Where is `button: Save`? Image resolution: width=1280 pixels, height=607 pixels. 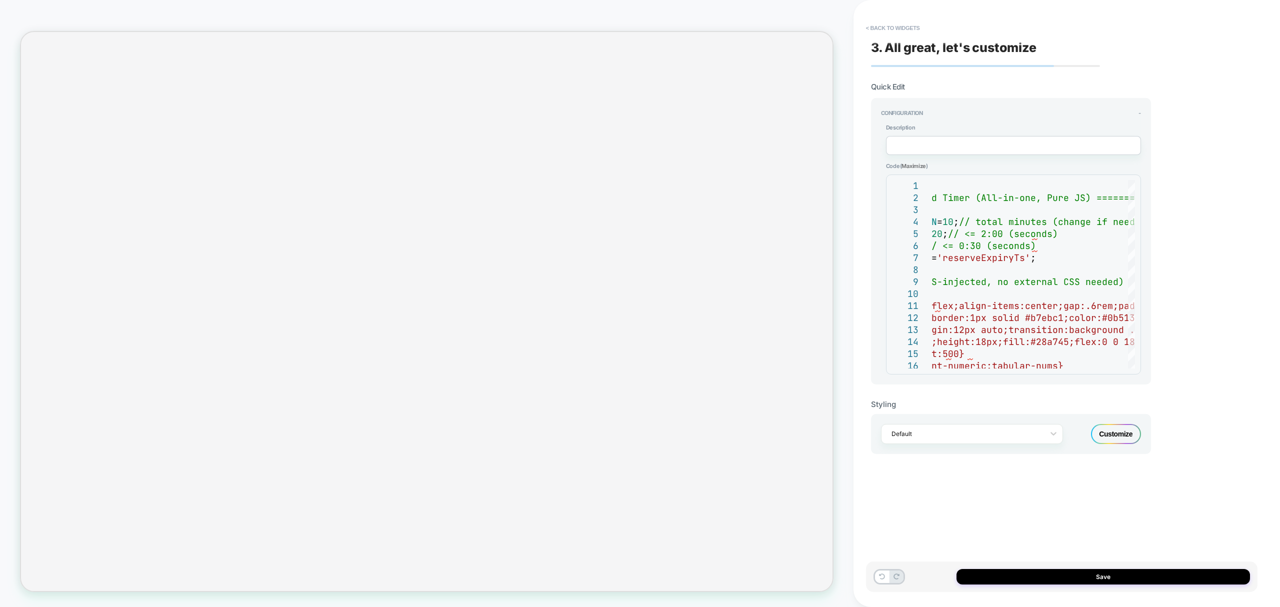
button: Save is located at coordinates (1103, 577).